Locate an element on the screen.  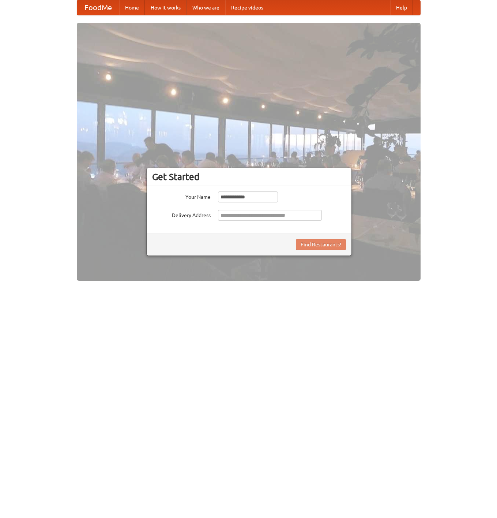
a: How it works is located at coordinates (166, 8).